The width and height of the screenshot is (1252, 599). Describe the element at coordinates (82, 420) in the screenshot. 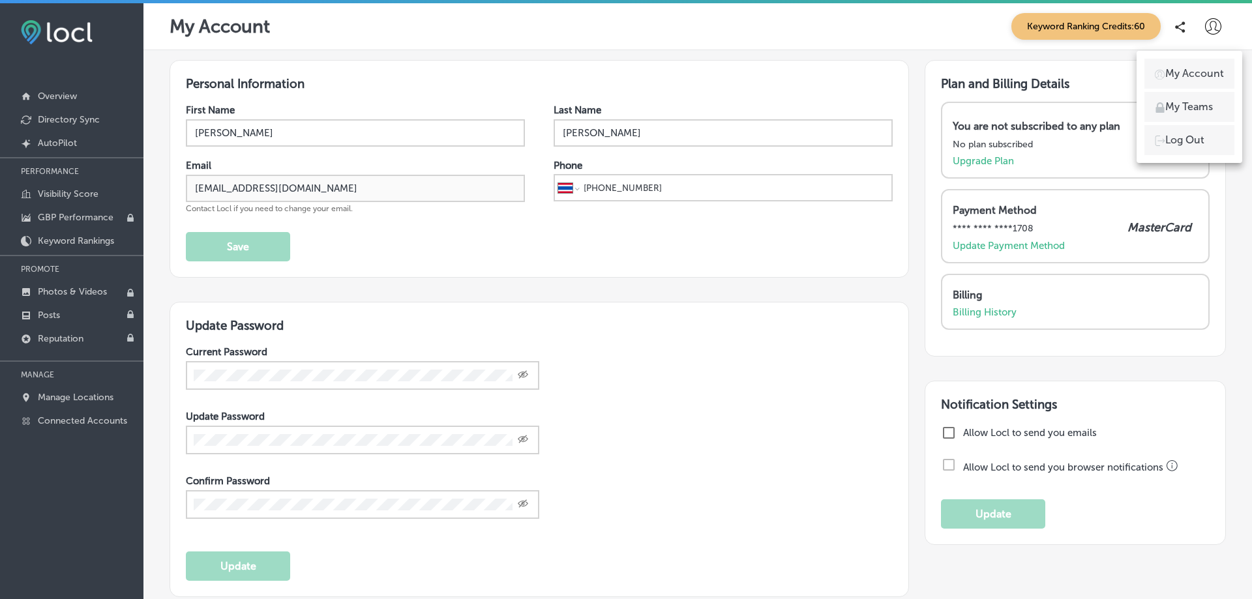

I see `p: Connected Accounts` at that location.